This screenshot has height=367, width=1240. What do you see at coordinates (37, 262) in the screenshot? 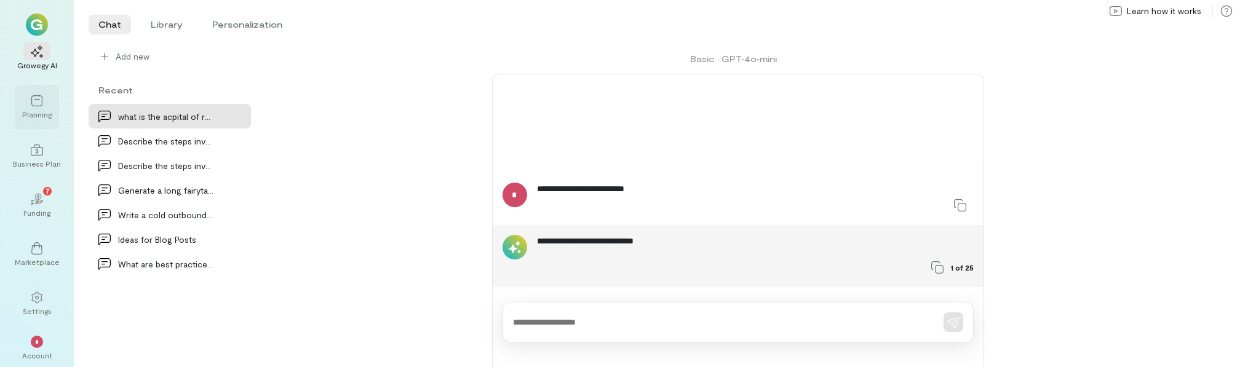
I see `div: Marketplace` at bounding box center [37, 262].